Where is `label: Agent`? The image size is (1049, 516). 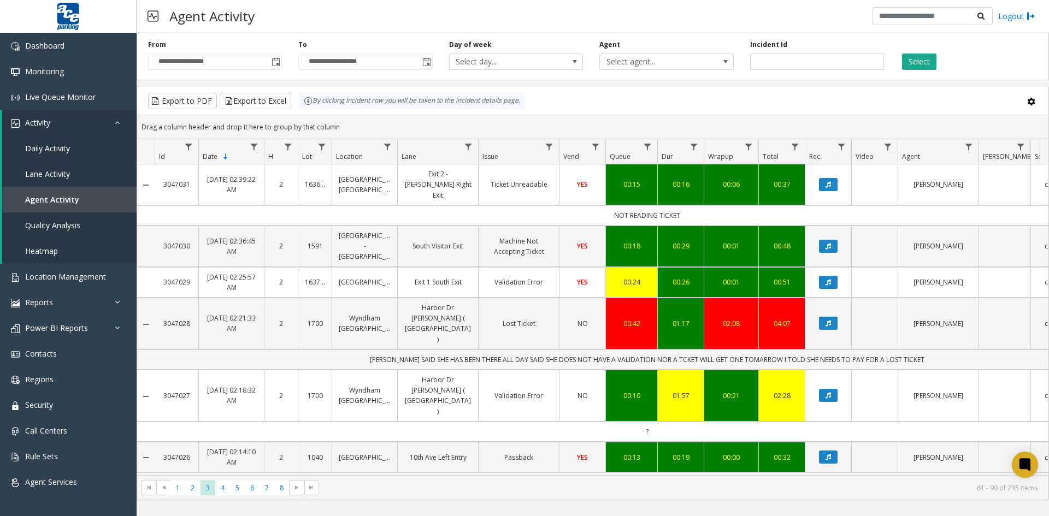 label: Agent is located at coordinates (610, 45).